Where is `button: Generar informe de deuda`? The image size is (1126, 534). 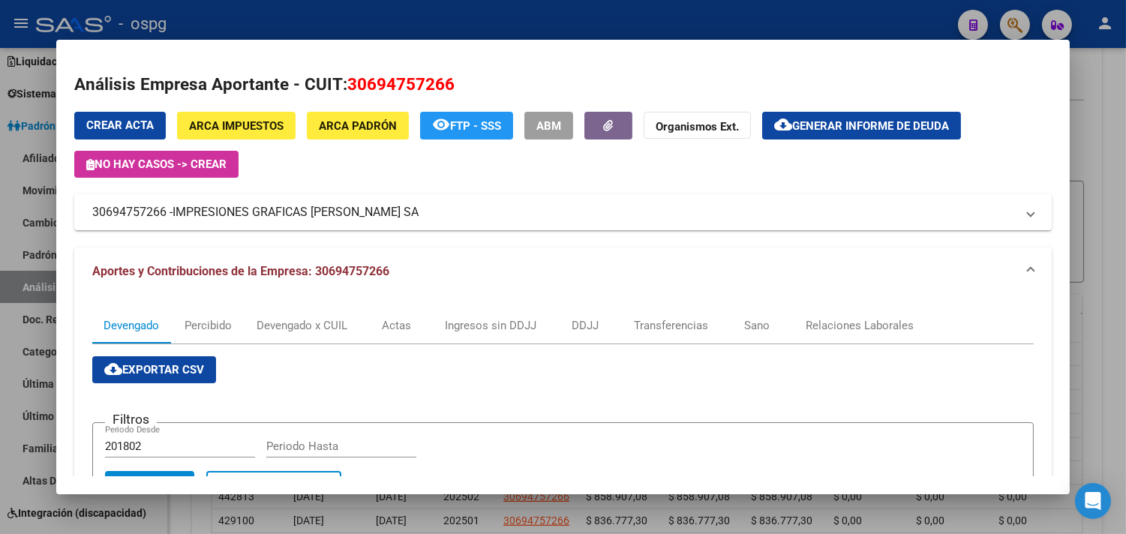
button: Generar informe de deuda is located at coordinates (862, 125).